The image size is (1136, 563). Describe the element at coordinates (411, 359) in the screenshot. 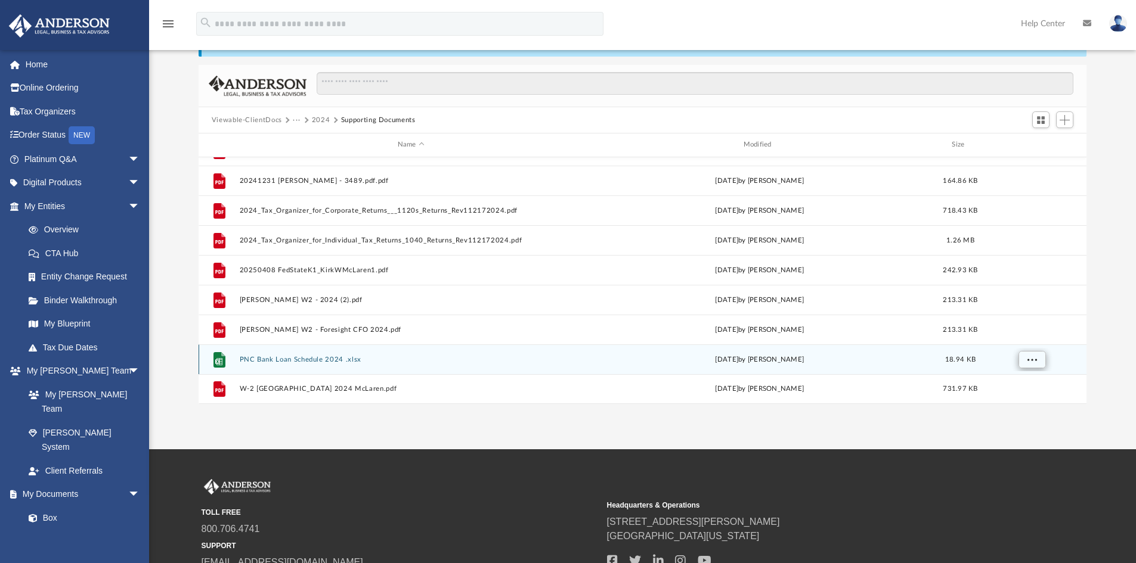

I see `button: PNC Bank Loan Schedule 2024 .xlsx` at that location.